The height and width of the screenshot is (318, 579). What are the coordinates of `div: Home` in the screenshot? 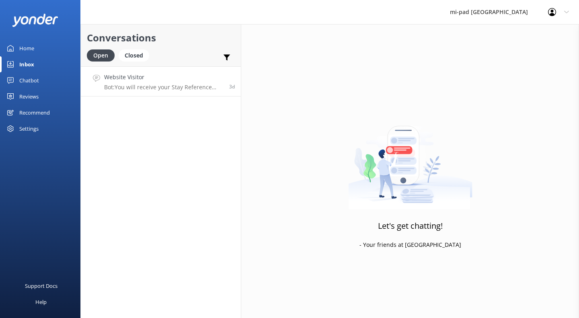 It's located at (27, 48).